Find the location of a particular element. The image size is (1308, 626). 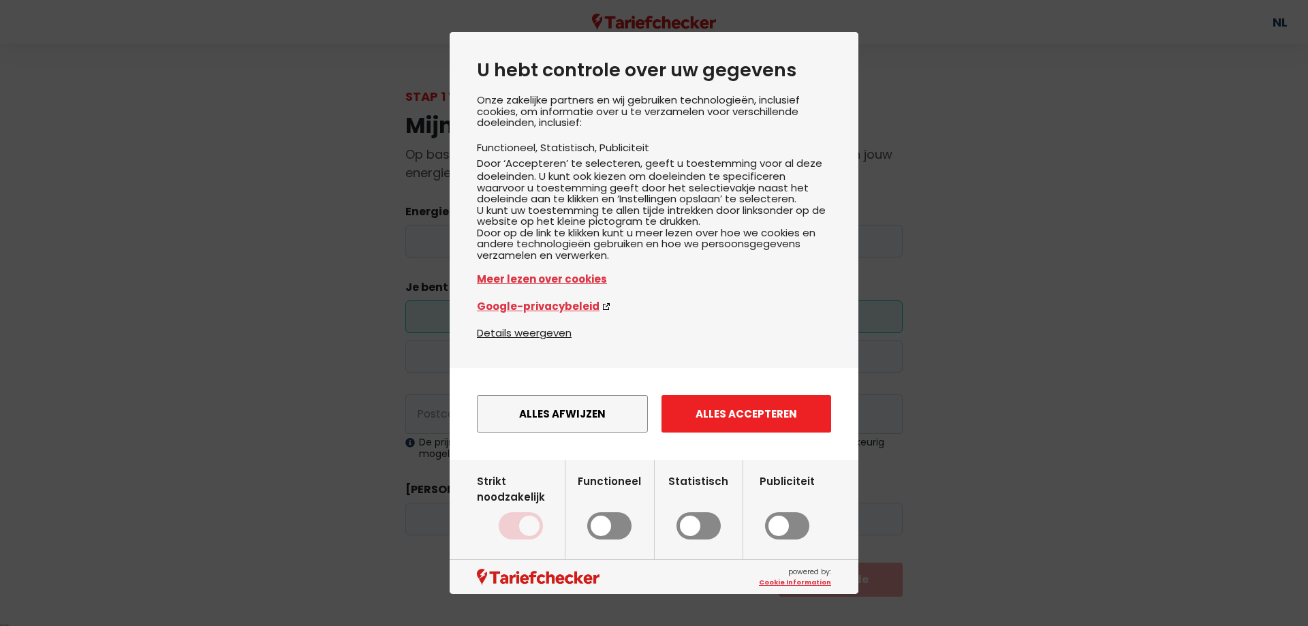

div: menu is located at coordinates (654, 414).